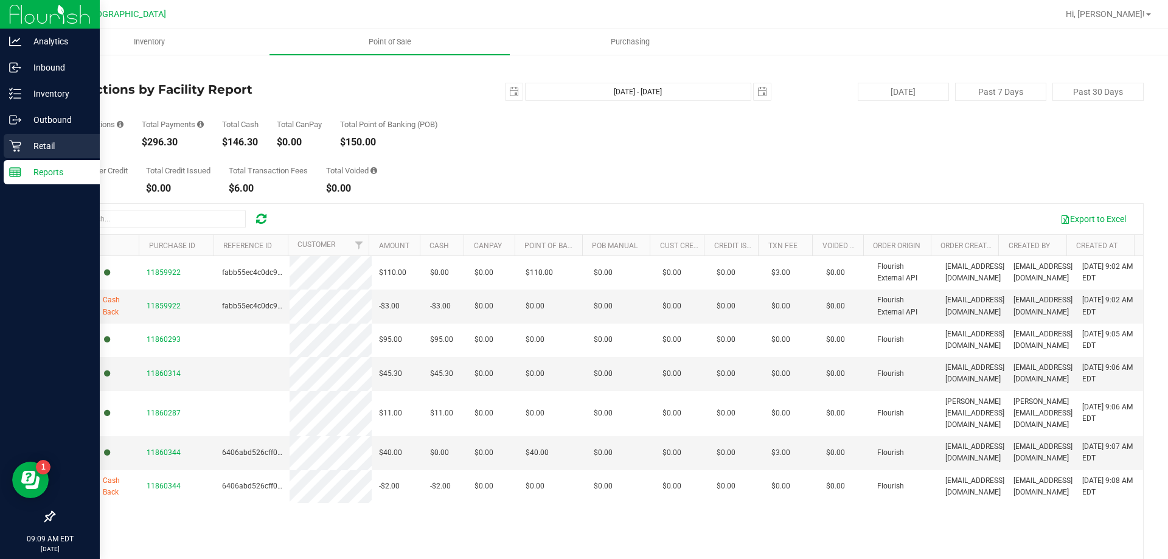  What do you see at coordinates (58, 94) in the screenshot?
I see `p: Inventory` at bounding box center [58, 94].